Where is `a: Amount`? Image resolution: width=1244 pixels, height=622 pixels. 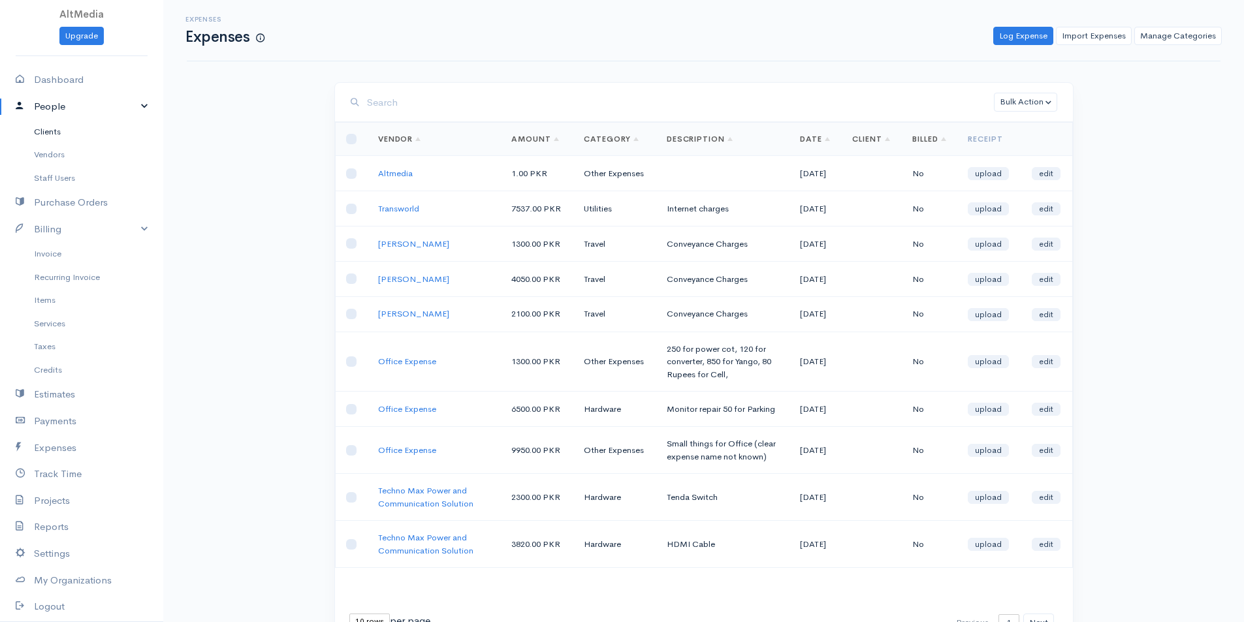
a: Amount is located at coordinates (535, 139).